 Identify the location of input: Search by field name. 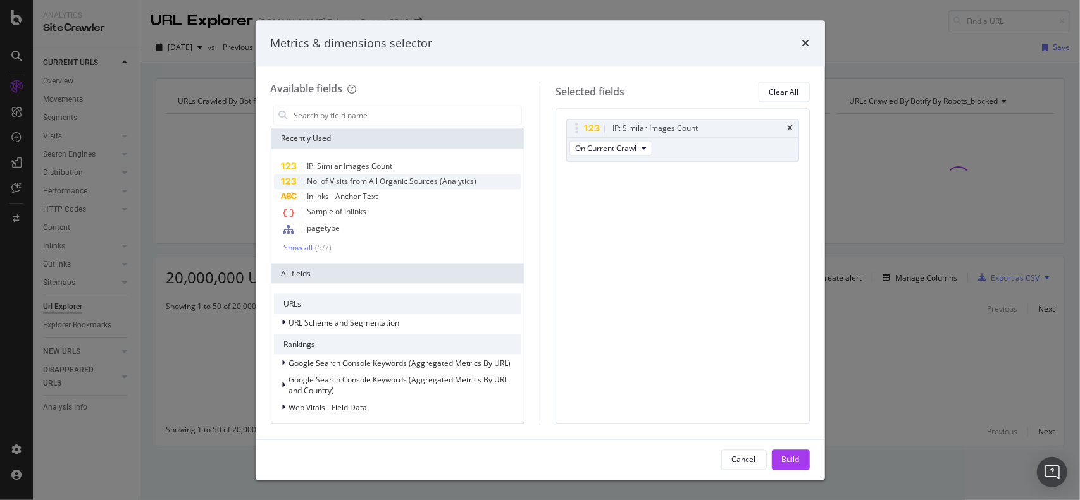
(407, 116).